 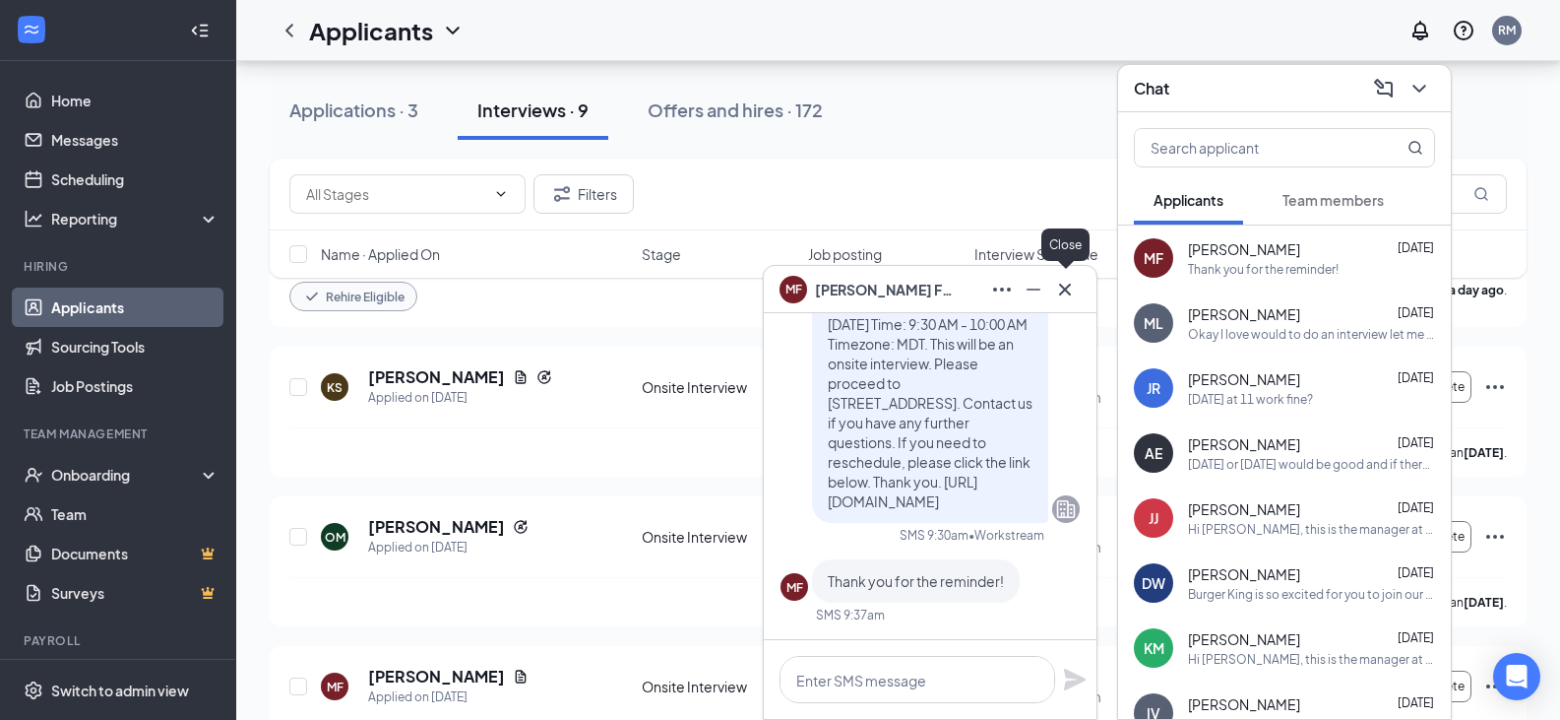 I want to click on div: KM, so click(x=1154, y=648).